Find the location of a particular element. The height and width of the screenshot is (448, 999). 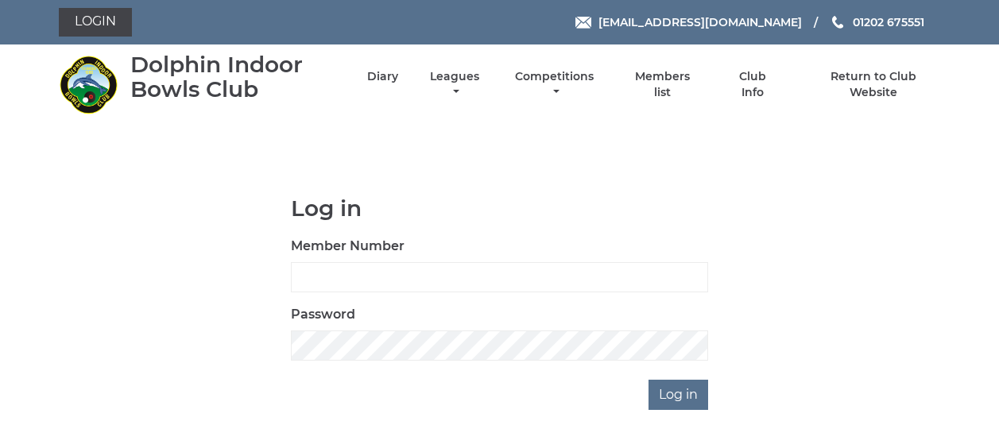

img: Phone us is located at coordinates (837, 22).